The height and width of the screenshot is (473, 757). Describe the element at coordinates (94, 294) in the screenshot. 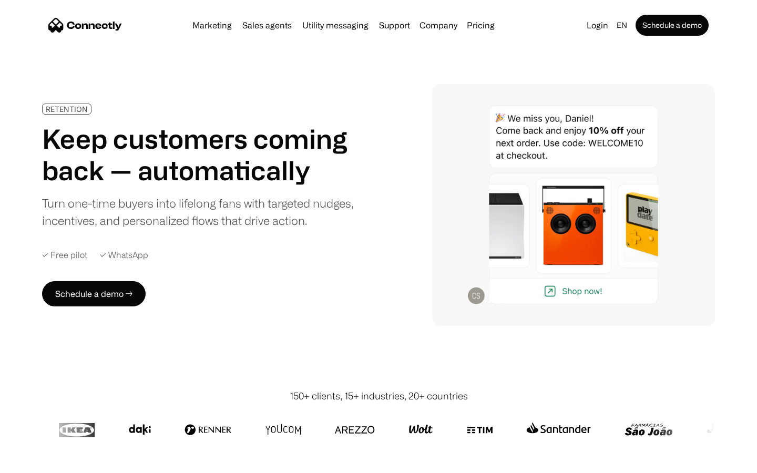

I see `a: Schedule a demo →` at that location.